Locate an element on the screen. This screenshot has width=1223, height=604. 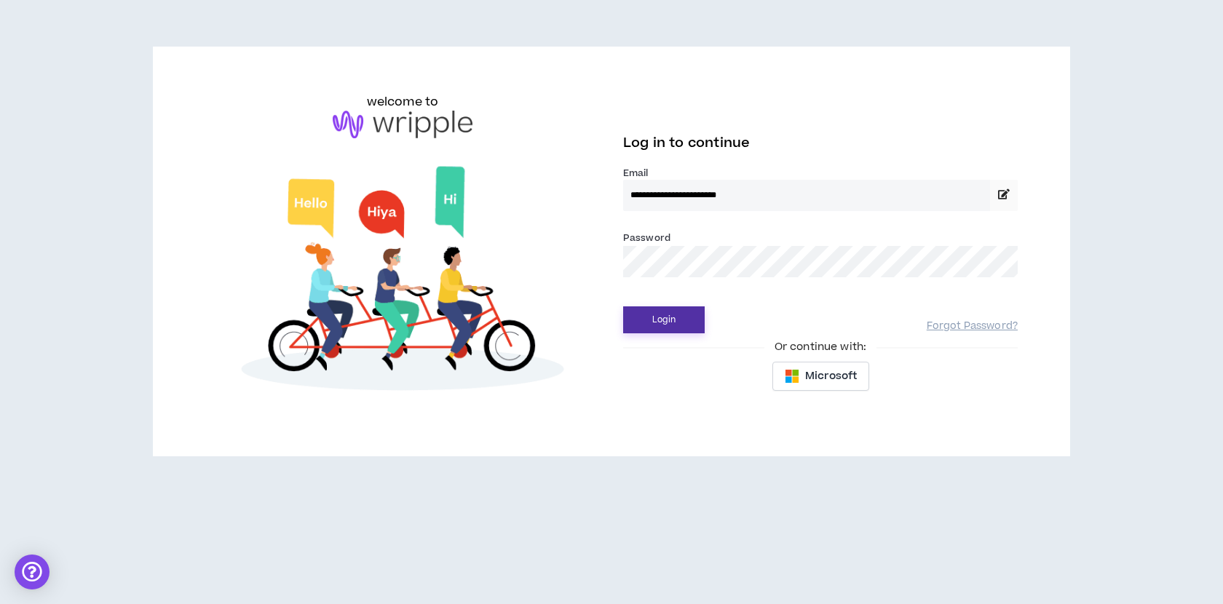
label: Email is located at coordinates (821, 173).